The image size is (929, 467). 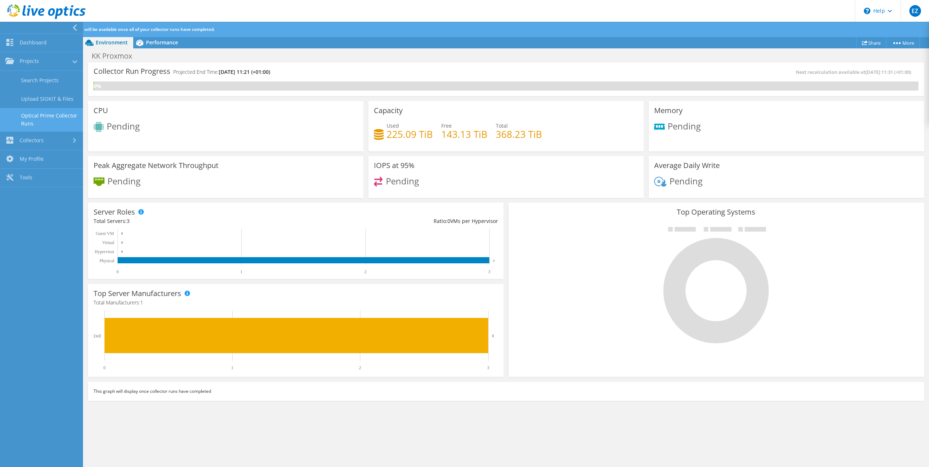 What do you see at coordinates (716, 212) in the screenshot?
I see `h3: Top Operating Systems` at bounding box center [716, 212].